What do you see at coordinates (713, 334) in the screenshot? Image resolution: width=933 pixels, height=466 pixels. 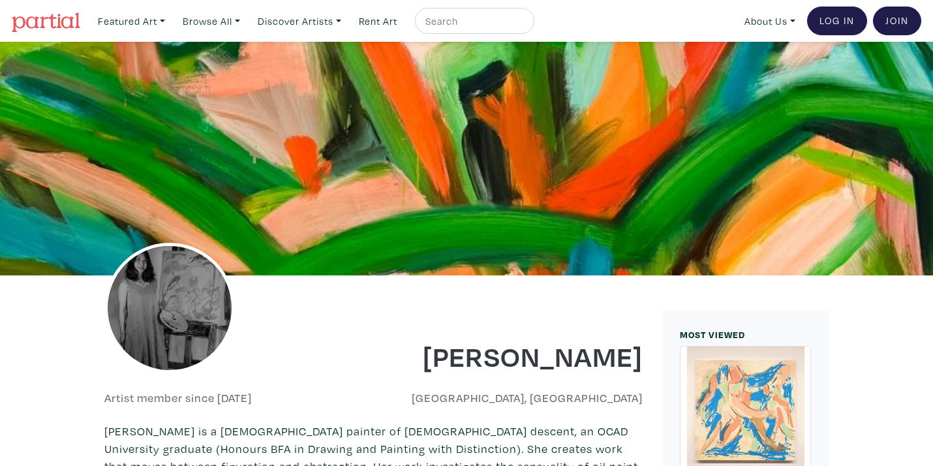 I see `small: MOST VIEWED` at bounding box center [713, 334].